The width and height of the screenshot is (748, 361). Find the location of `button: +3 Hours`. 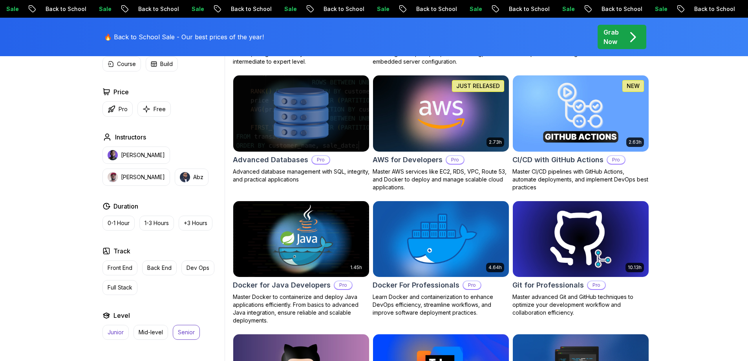

button: +3 Hours is located at coordinates (195, 223).